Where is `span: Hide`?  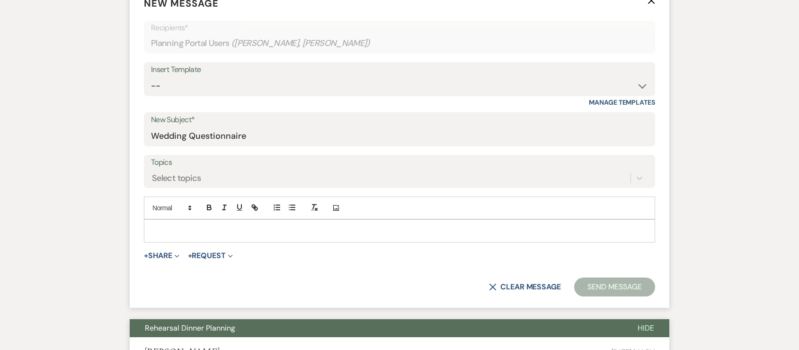
span: Hide is located at coordinates (646, 328).